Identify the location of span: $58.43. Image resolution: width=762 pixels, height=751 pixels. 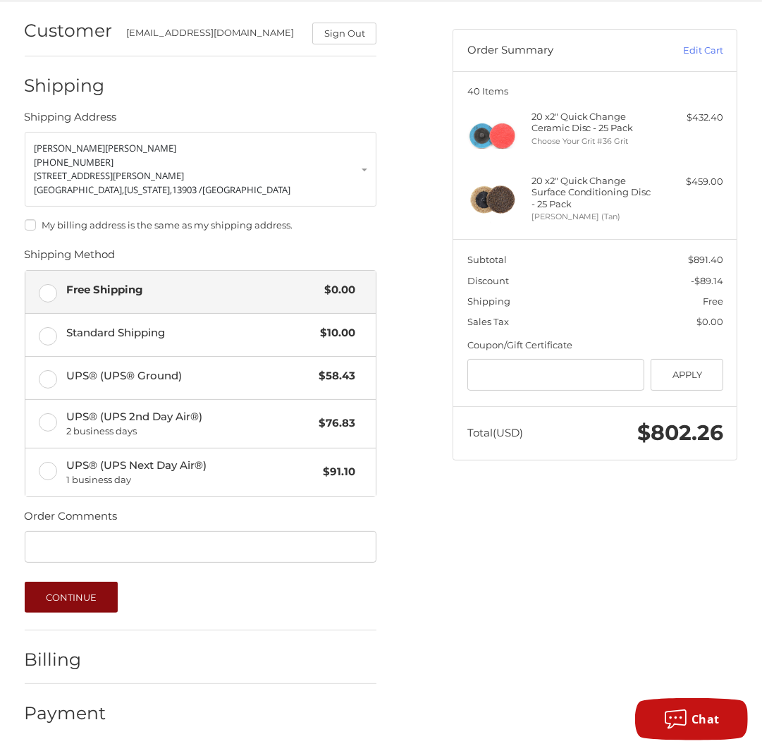
(333, 376).